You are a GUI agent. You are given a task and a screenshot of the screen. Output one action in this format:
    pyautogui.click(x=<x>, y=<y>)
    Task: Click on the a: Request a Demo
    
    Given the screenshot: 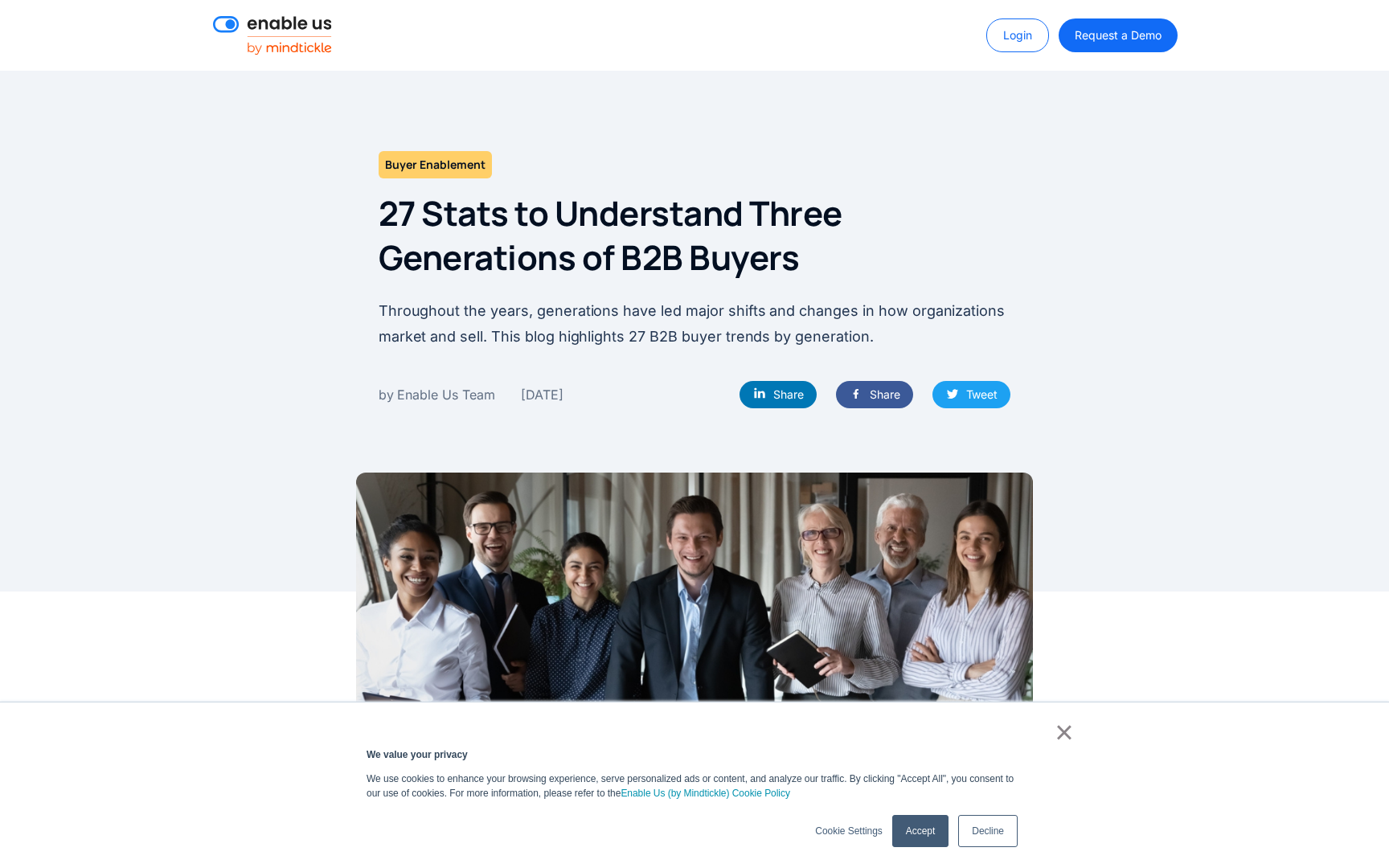 What is the action you would take?
    pyautogui.click(x=1117, y=36)
    